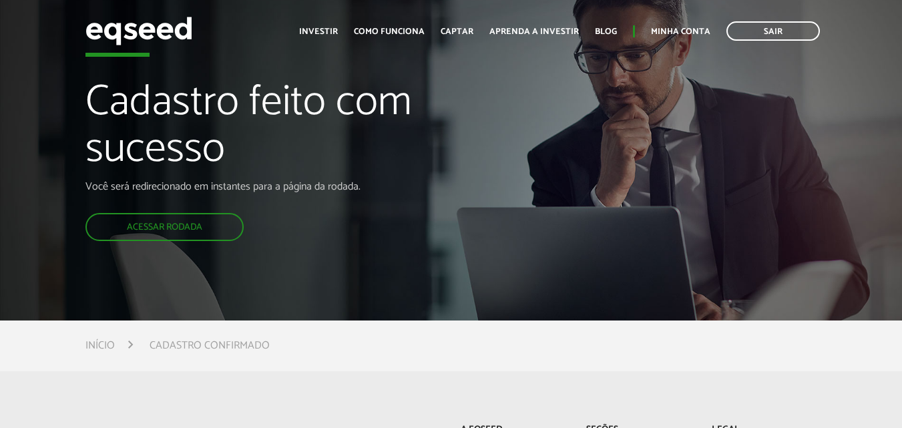 The image size is (902, 428). I want to click on a: Como funciona, so click(389, 31).